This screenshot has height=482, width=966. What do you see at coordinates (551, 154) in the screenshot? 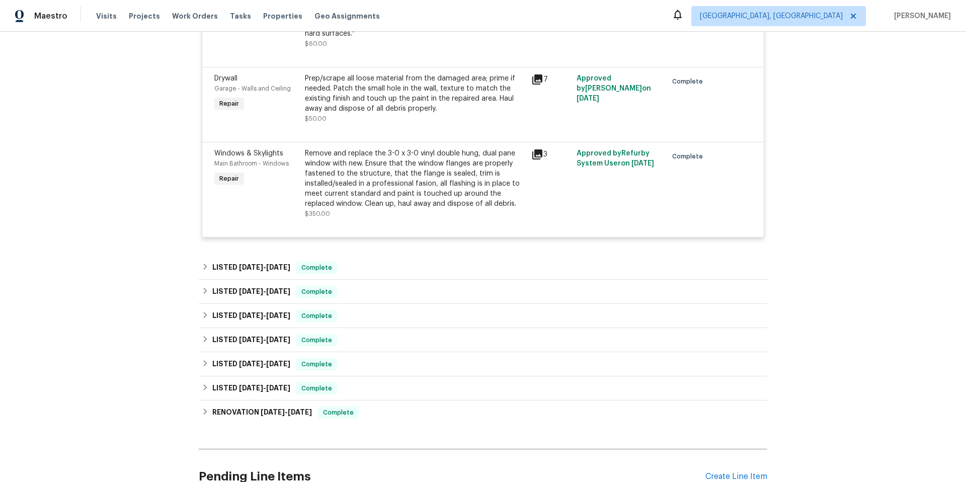
I see `div: 3` at bounding box center [551, 154].